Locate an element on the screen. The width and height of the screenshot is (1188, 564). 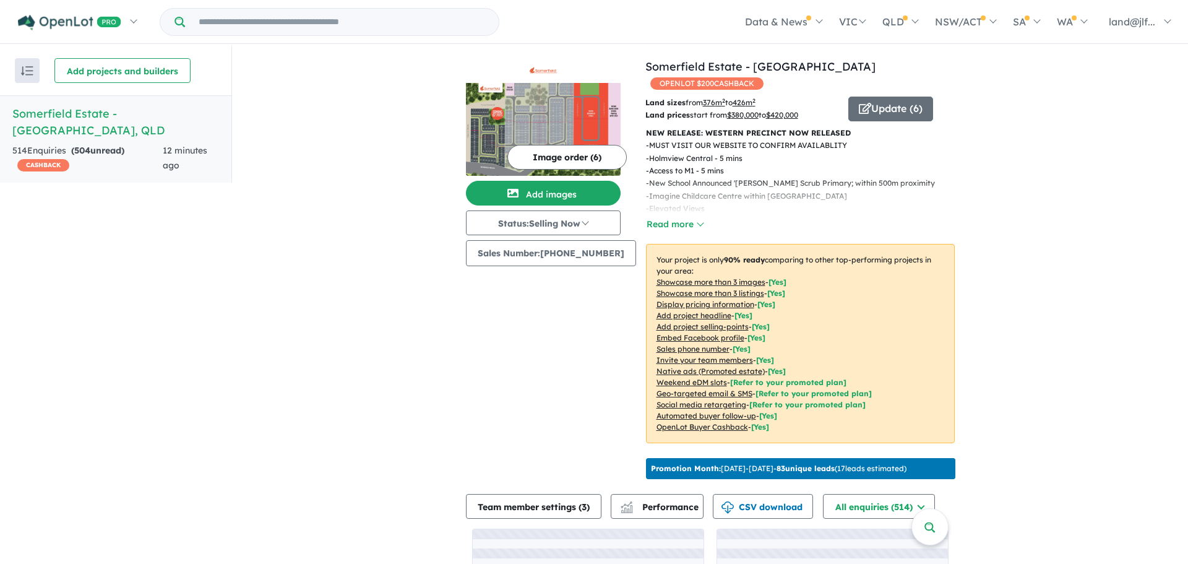
u: $ 420,000 is located at coordinates (782, 114).